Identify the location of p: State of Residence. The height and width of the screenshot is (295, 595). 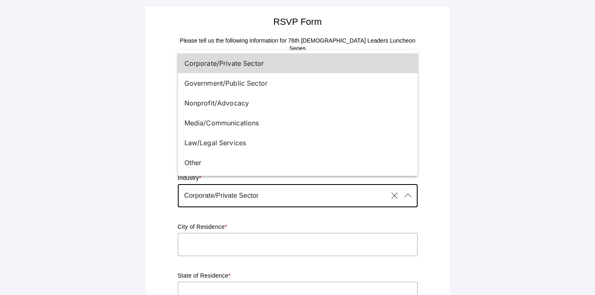
(298, 276).